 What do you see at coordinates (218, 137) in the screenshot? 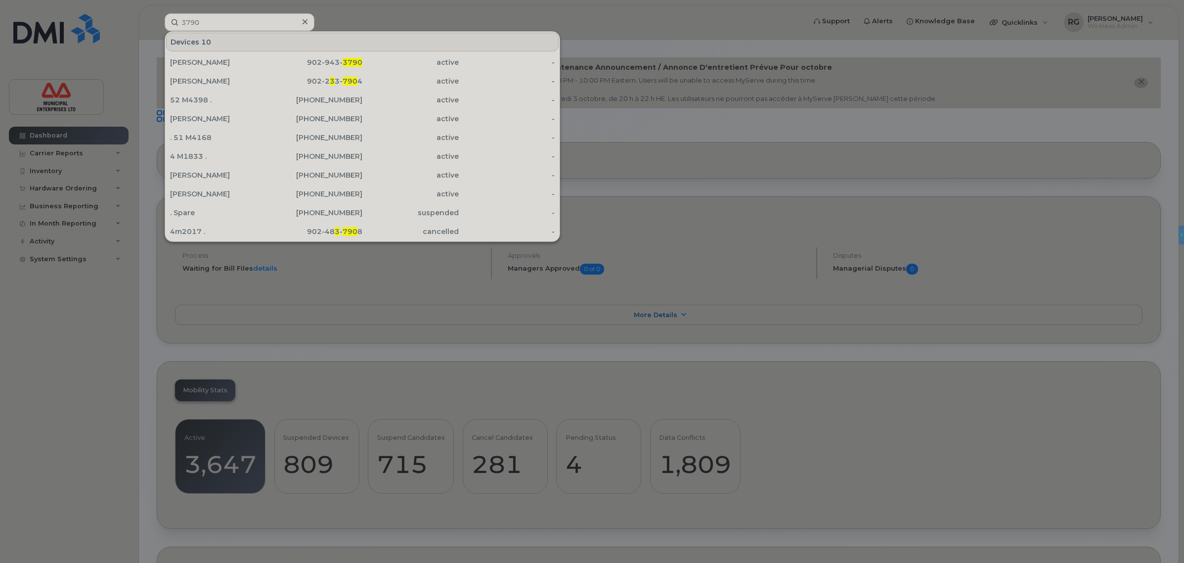
I see `div: . 51 M4168` at bounding box center [218, 137].